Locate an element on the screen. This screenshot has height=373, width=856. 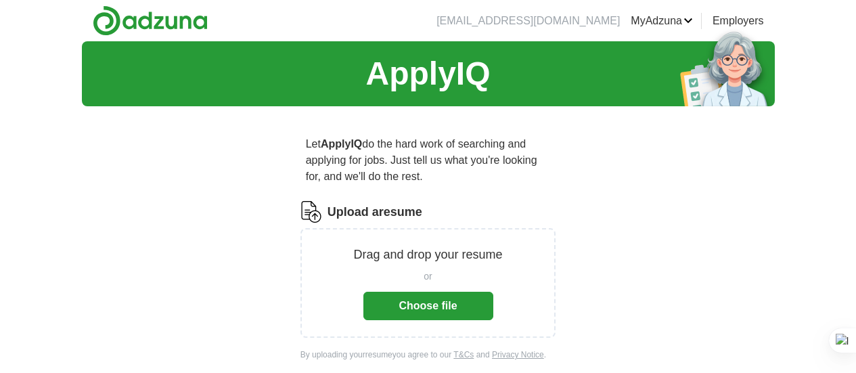
button: Choose file is located at coordinates (428, 306).